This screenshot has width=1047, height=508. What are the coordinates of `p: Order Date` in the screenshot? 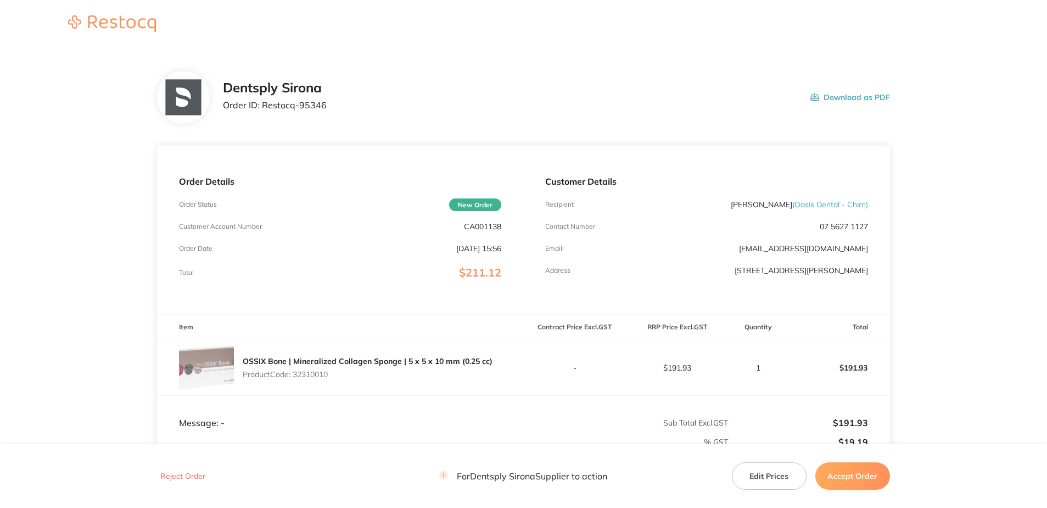 It's located at (196, 248).